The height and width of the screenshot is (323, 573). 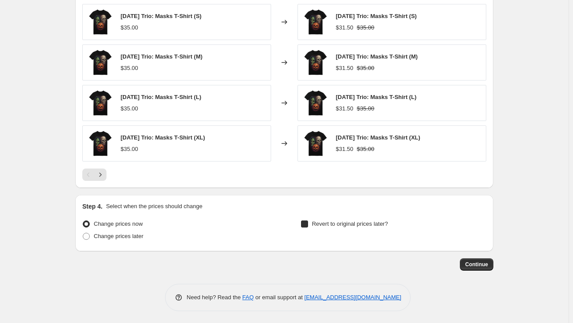 What do you see at coordinates (100, 175) in the screenshot?
I see `button: Next` at bounding box center [100, 175].